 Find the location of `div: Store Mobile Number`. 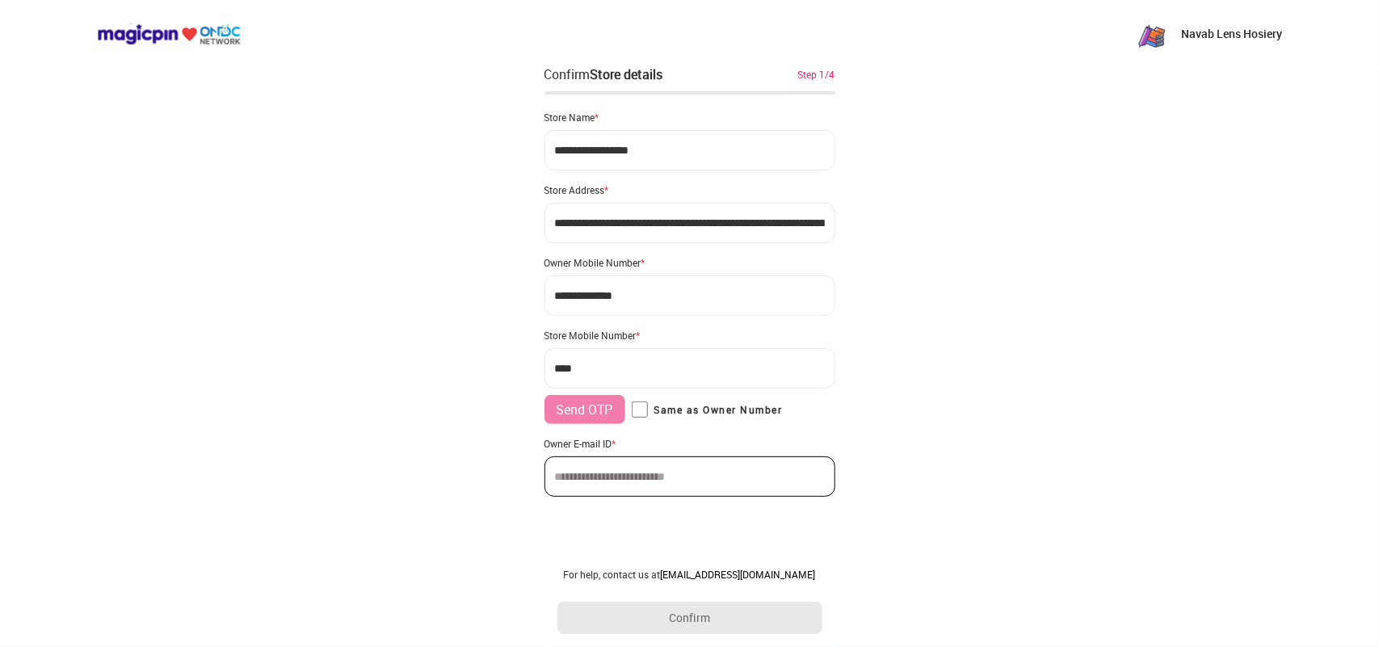

div: Store Mobile Number is located at coordinates (690, 335).